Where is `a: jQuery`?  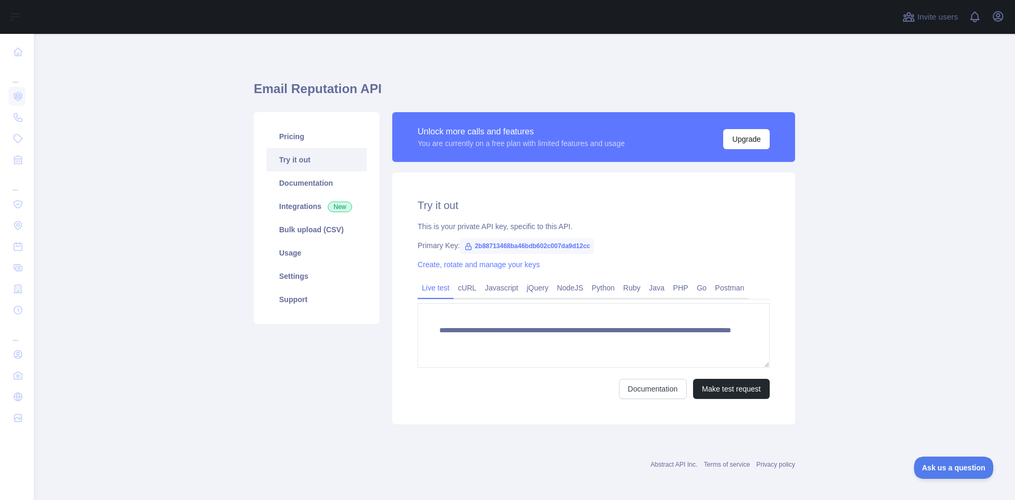
a: jQuery is located at coordinates (537, 288).